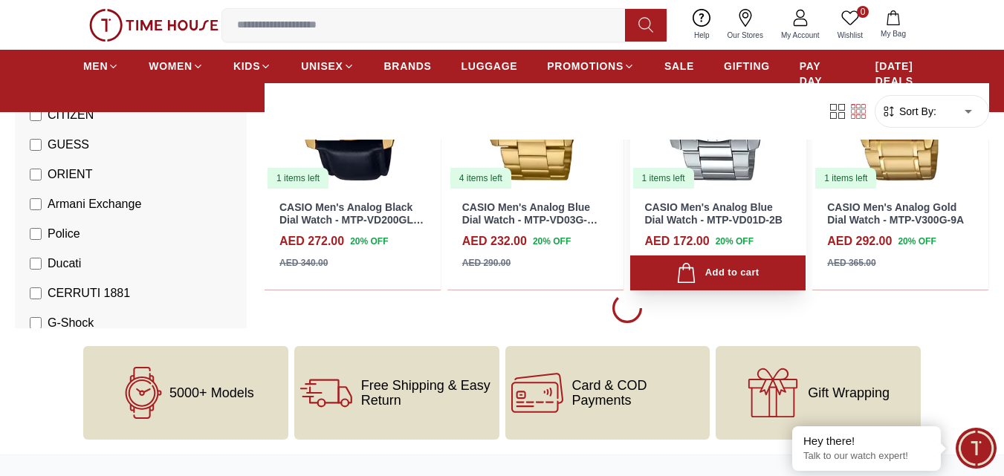 The image size is (1004, 476). What do you see at coordinates (71, 323) in the screenshot?
I see `span: G-Shock` at bounding box center [71, 323].